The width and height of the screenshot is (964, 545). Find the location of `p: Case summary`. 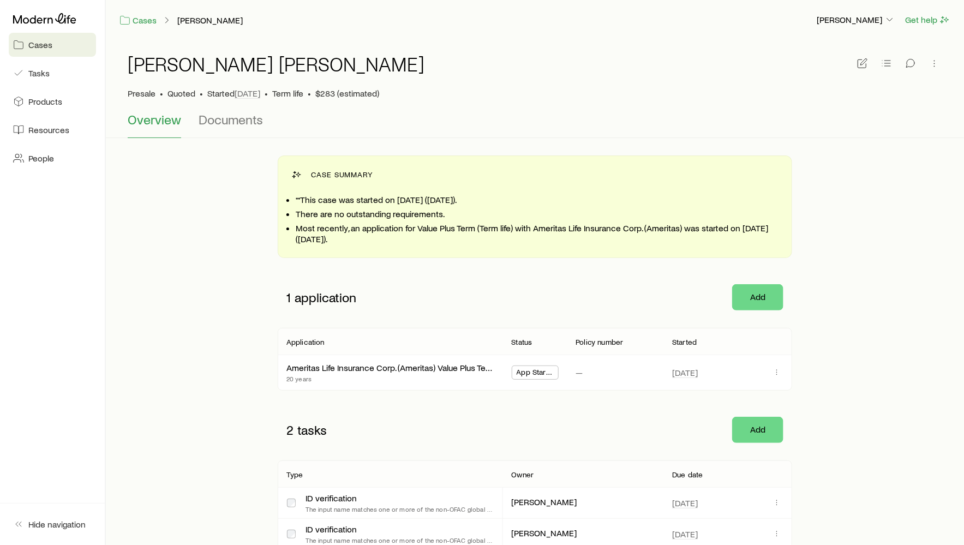

p: Case summary is located at coordinates (342, 175).